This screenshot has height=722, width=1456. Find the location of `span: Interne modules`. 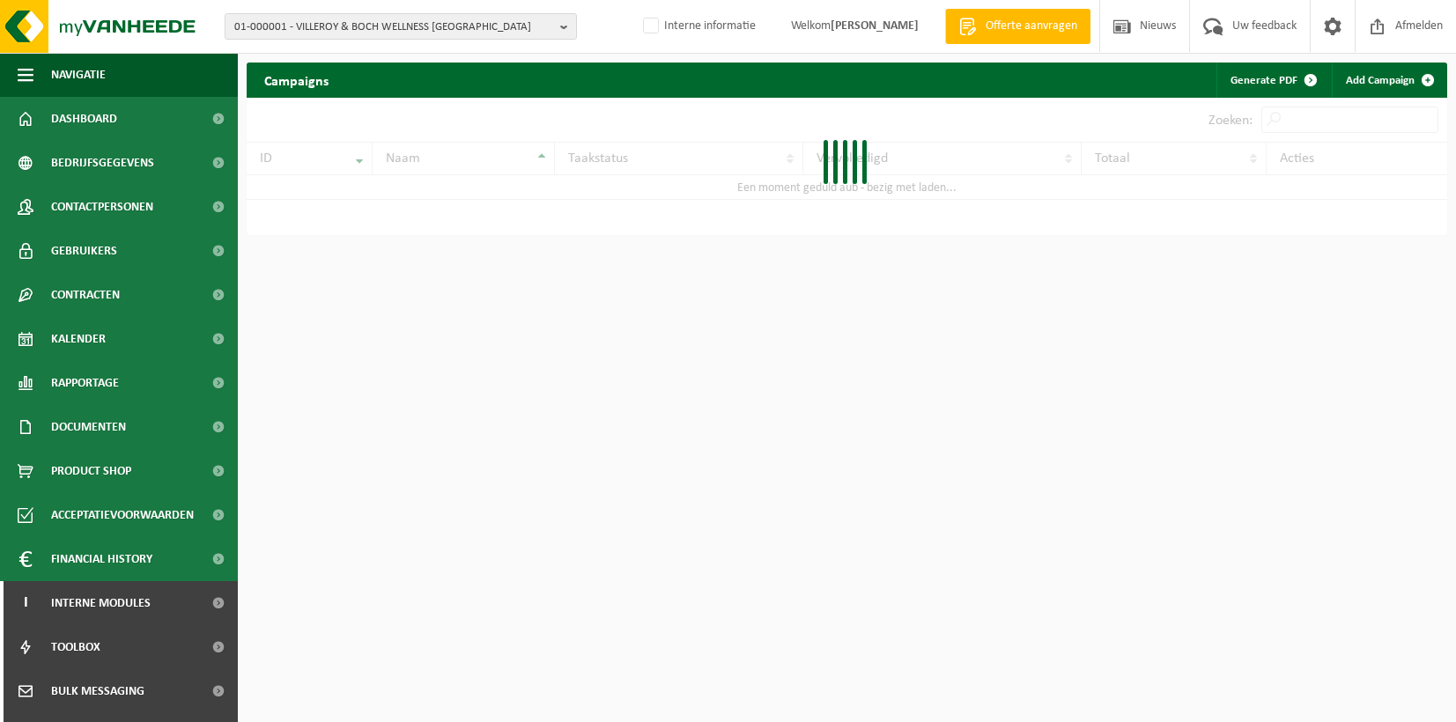

span: Interne modules is located at coordinates (100, 604).